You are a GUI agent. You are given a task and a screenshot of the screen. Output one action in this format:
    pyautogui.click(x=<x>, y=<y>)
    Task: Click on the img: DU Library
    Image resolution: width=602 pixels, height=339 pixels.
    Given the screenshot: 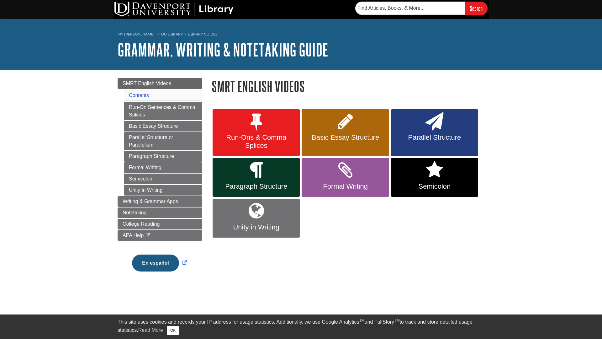 What is the action you would take?
    pyautogui.click(x=174, y=9)
    